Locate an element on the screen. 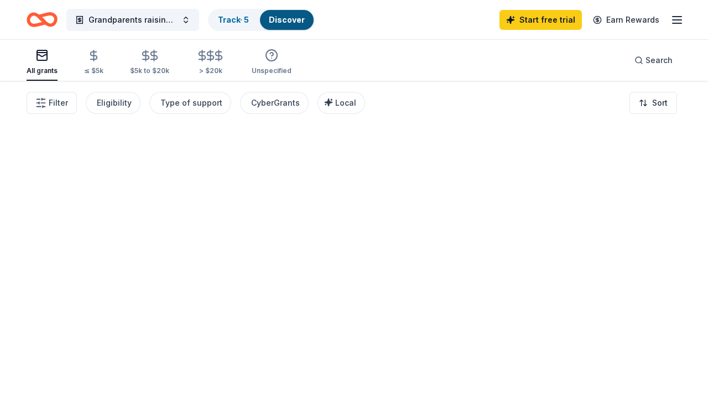  button: Local is located at coordinates (341, 103).